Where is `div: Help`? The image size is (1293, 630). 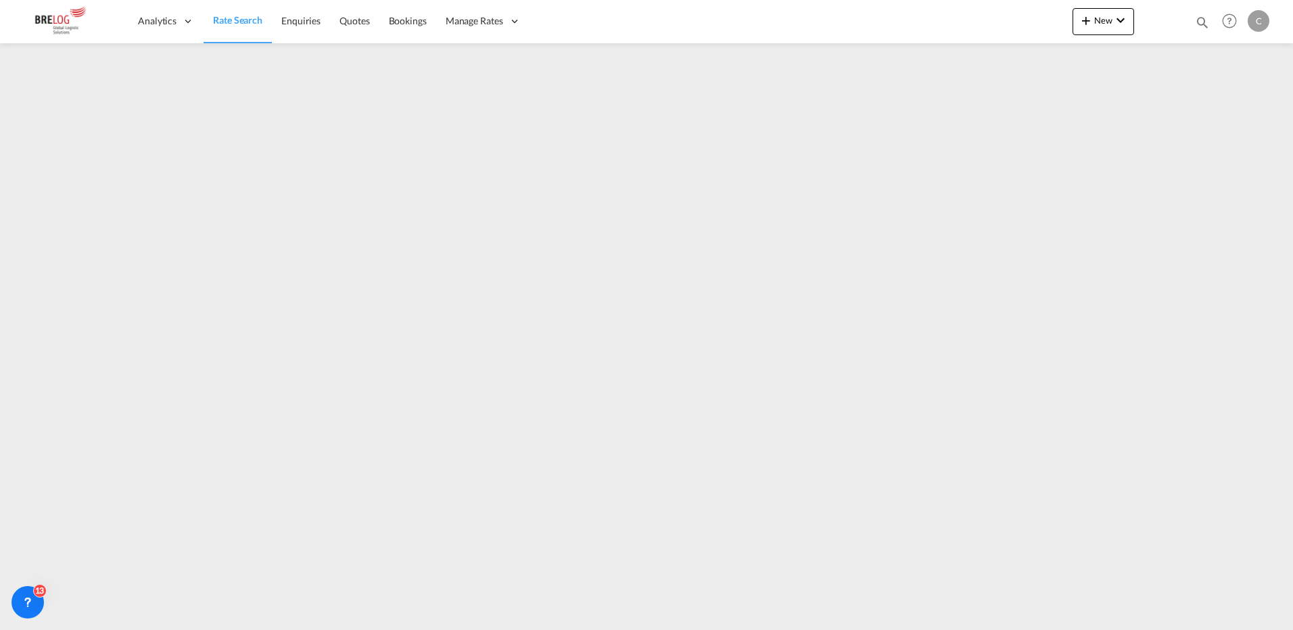 div: Help is located at coordinates (1233, 22).